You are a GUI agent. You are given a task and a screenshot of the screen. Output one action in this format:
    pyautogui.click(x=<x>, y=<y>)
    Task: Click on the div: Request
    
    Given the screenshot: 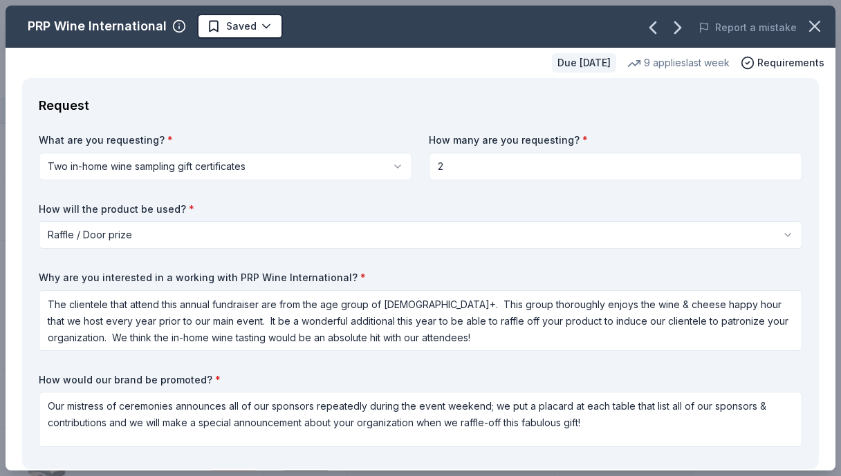 What is the action you would take?
    pyautogui.click(x=420, y=106)
    